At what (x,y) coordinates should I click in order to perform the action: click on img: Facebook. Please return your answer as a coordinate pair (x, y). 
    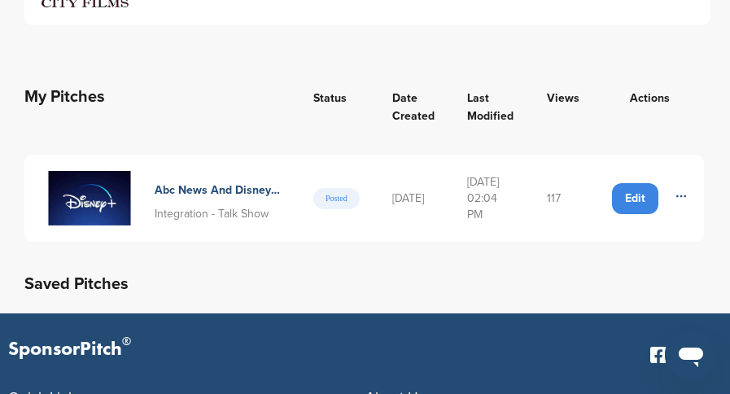
    Looking at the image, I should click on (659, 355).